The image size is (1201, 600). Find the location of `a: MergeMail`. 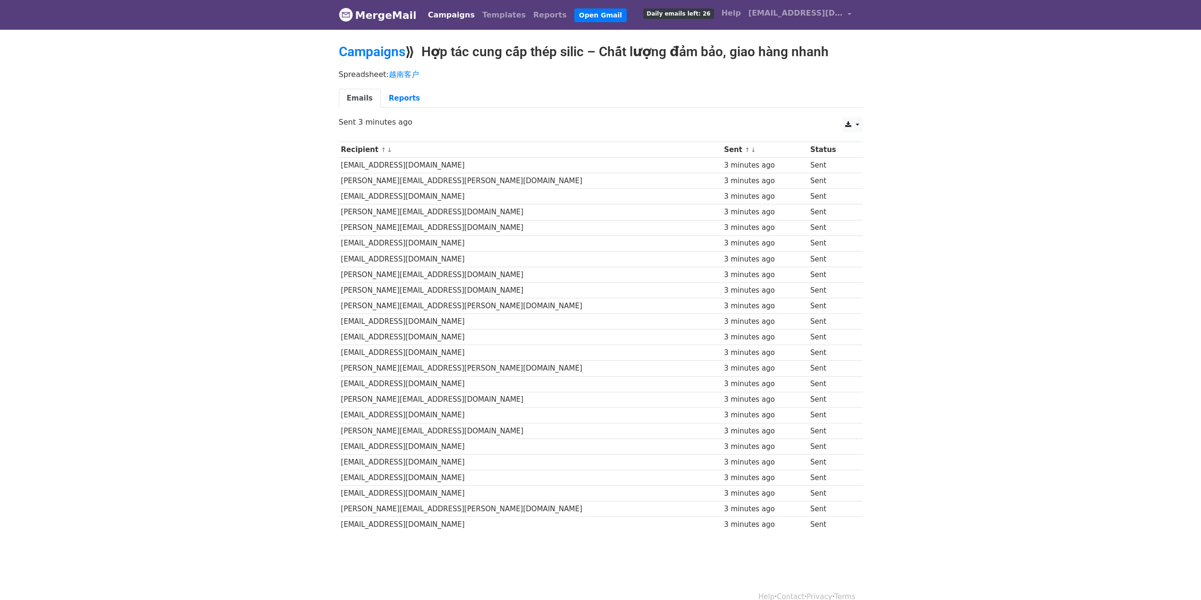

a: MergeMail is located at coordinates (378, 15).